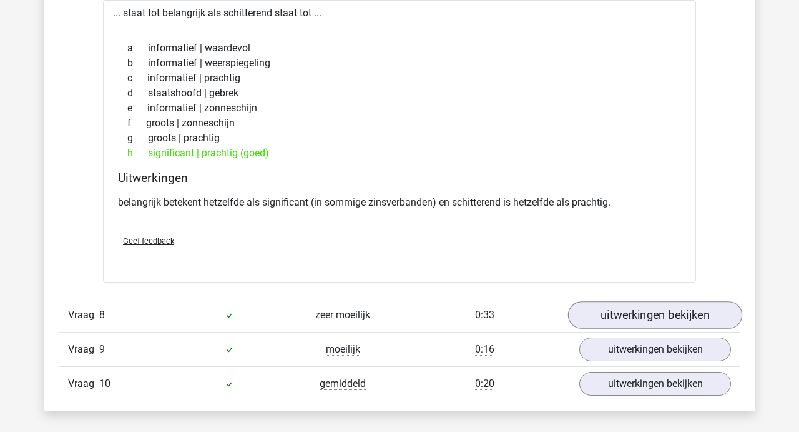 The height and width of the screenshot is (432, 799). Describe the element at coordinates (400, 153) in the screenshot. I see `div: significant | prachtig (goed)` at that location.